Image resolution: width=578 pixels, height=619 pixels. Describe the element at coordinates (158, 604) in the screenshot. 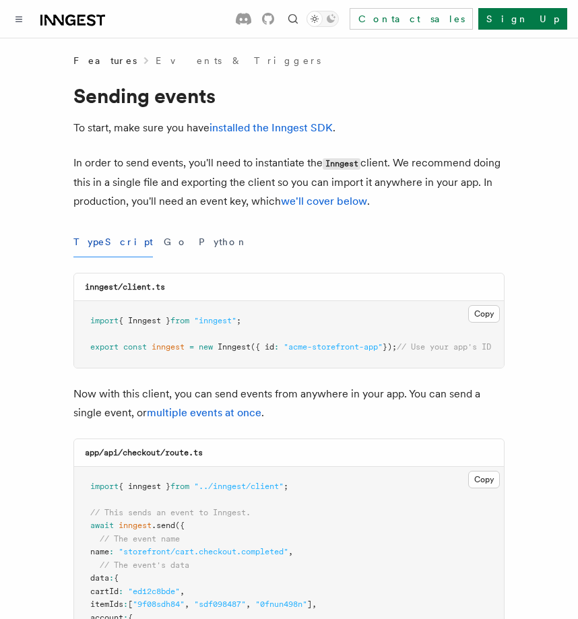

I see `span: "9f08sdh84"` at that location.